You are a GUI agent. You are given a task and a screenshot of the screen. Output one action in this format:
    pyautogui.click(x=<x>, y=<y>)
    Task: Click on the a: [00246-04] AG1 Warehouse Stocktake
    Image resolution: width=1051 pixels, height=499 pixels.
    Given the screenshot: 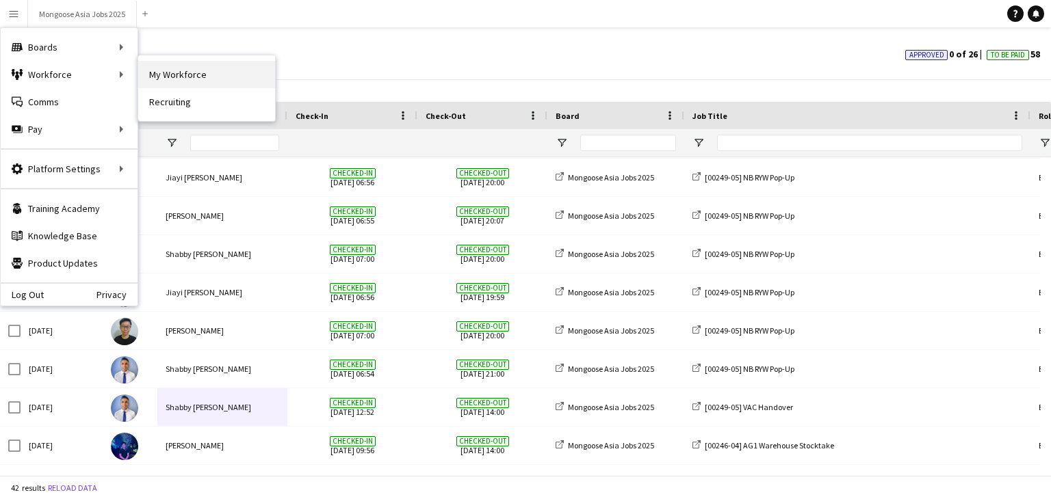 What is the action you would take?
    pyautogui.click(x=763, y=445)
    